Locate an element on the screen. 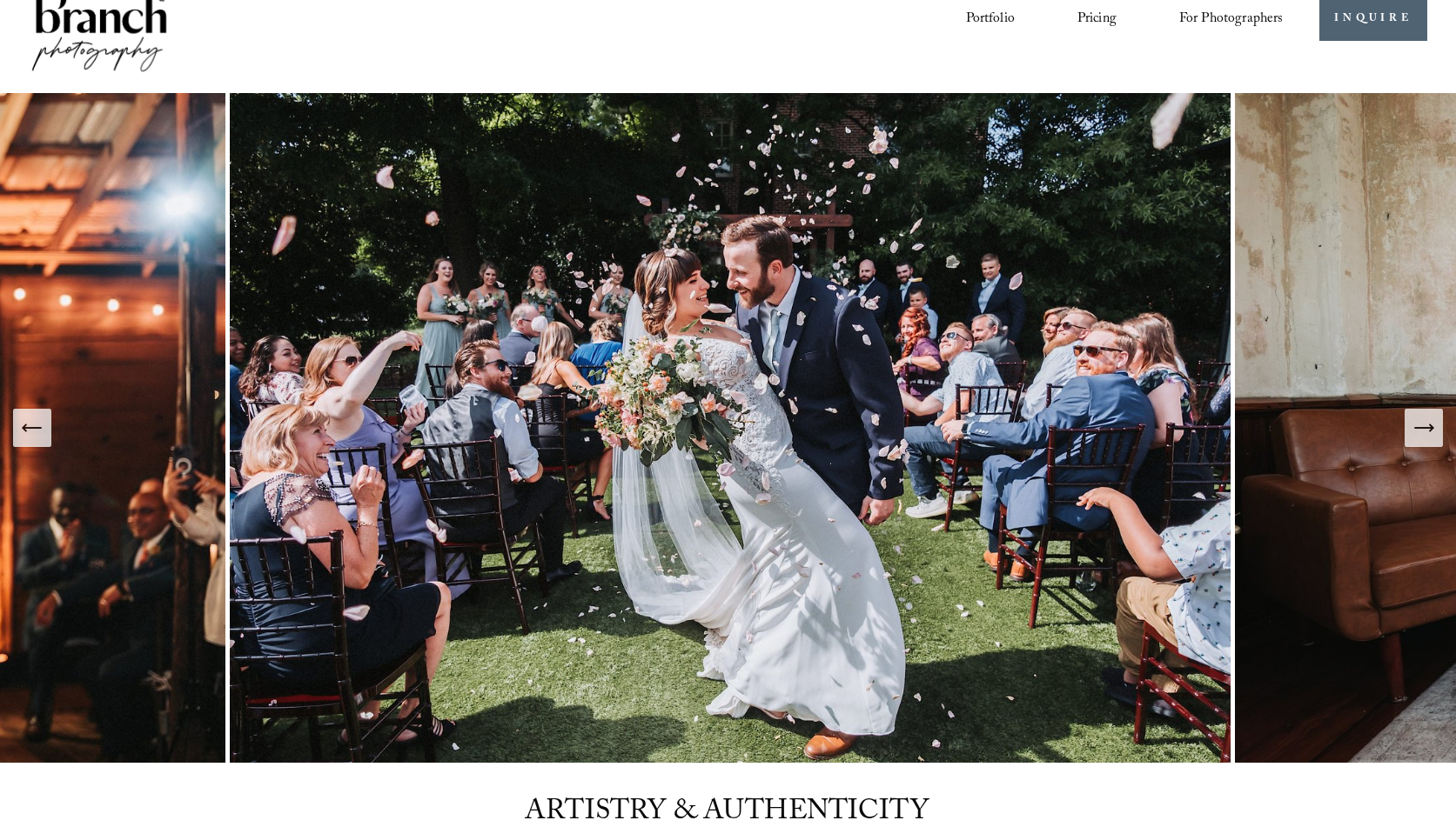 This screenshot has height=827, width=1456. img: Raleigh Wedding Photographer is located at coordinates (731, 428).